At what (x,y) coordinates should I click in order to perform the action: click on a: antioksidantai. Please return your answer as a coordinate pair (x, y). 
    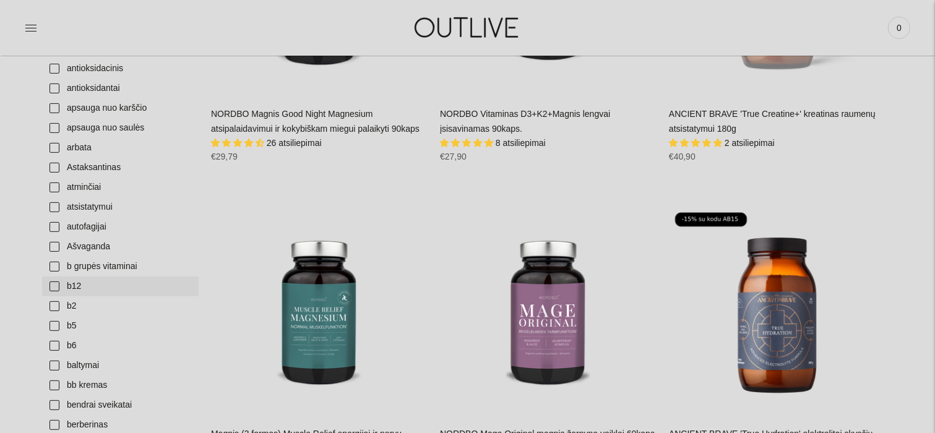
    Looking at the image, I should click on (120, 88).